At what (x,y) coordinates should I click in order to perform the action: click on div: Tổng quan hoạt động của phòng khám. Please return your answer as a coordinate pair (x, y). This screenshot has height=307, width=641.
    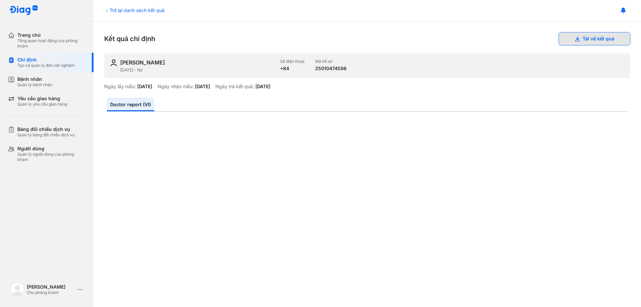
    Looking at the image, I should click on (51, 43).